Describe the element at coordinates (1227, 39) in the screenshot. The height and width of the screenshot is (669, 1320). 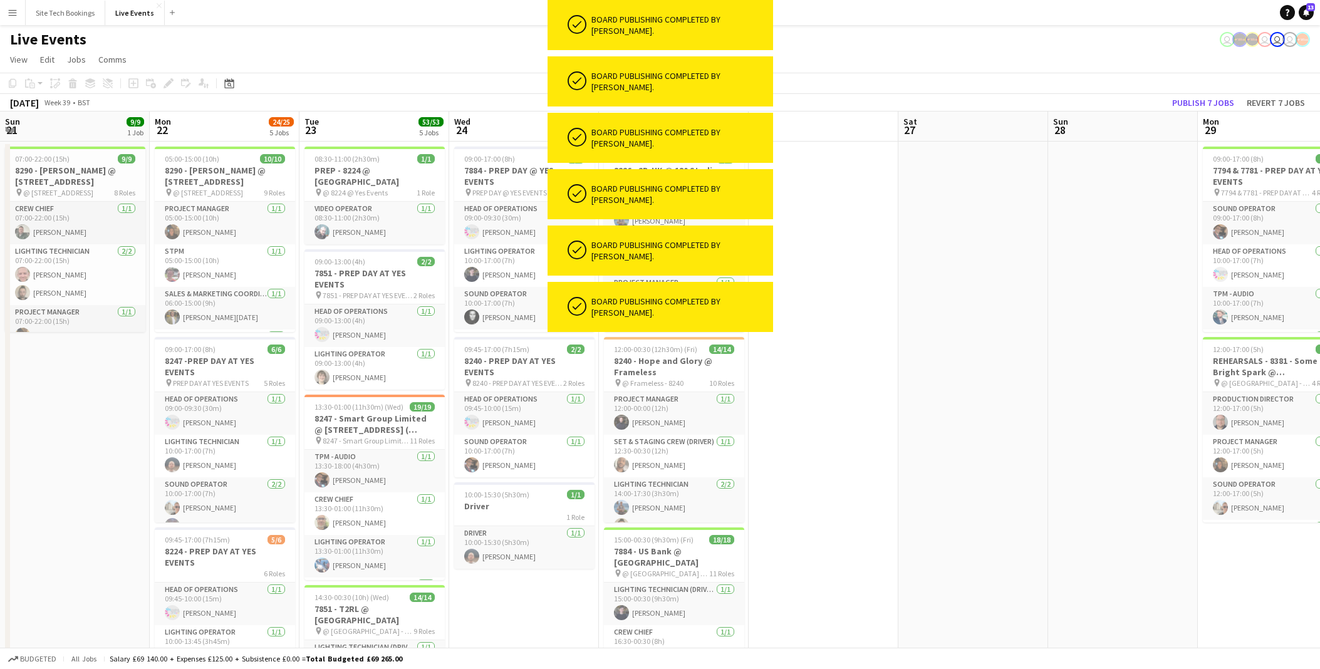
I see `app-user-avatar: Eden Hopkins` at that location.